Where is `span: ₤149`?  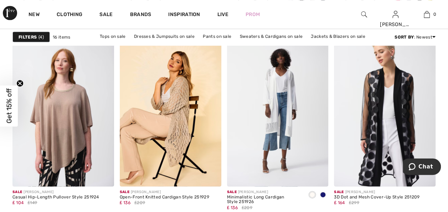
span: ₤149 is located at coordinates (32, 202).